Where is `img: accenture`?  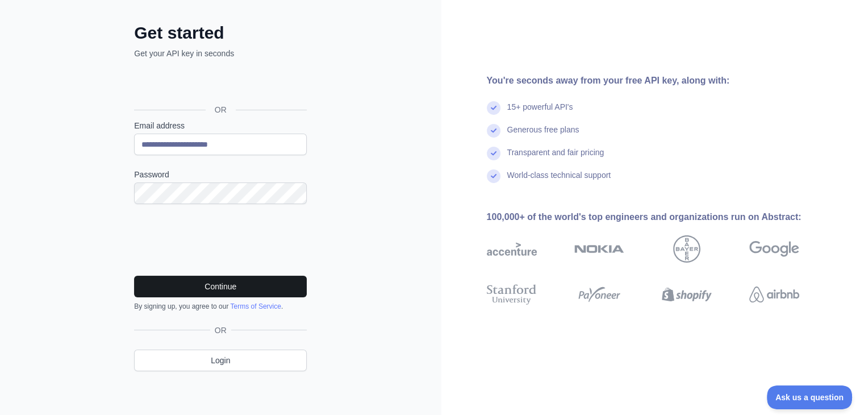 img: accenture is located at coordinates (512, 249).